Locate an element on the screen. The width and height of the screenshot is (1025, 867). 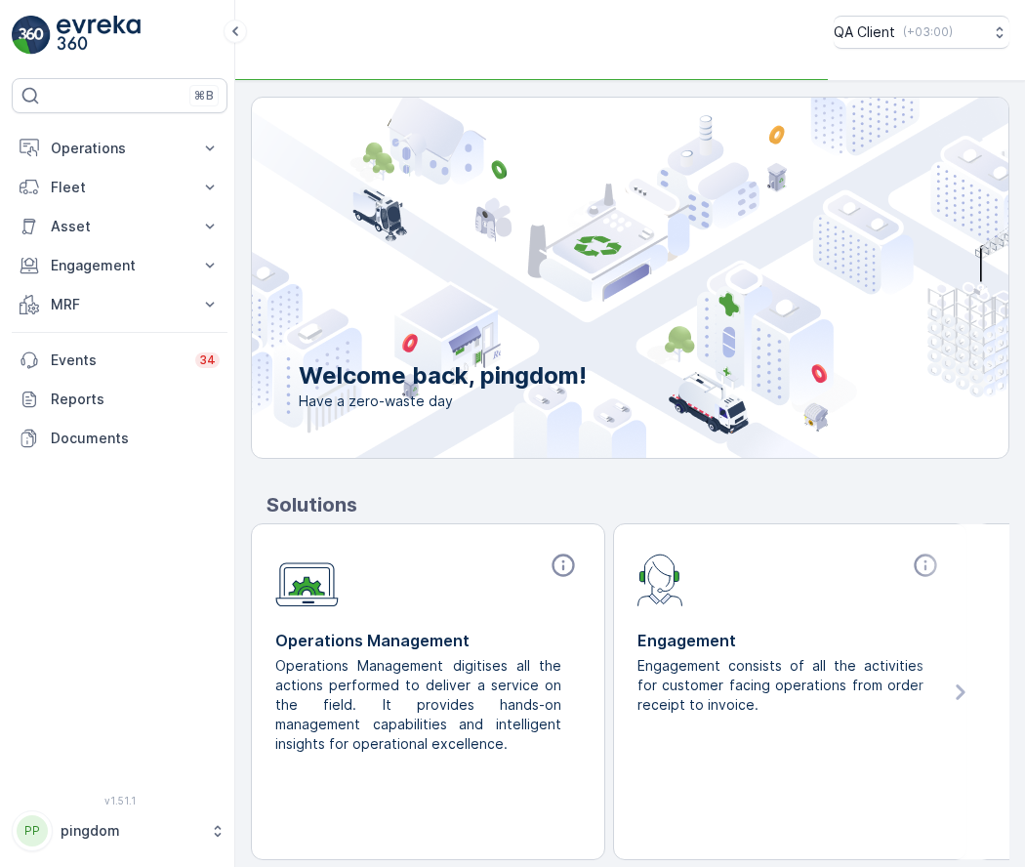
a: Events34 is located at coordinates (119, 360).